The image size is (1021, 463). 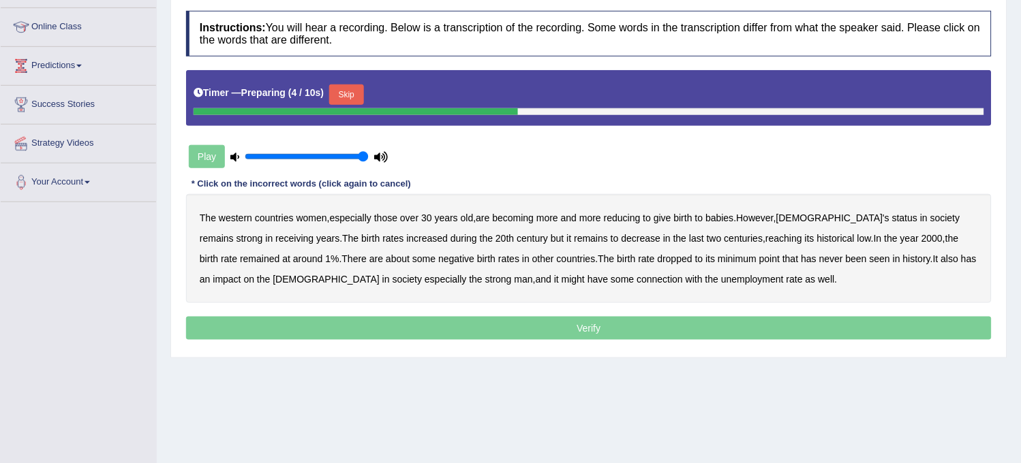 What do you see at coordinates (573, 279) in the screenshot?
I see `b: might` at bounding box center [573, 279].